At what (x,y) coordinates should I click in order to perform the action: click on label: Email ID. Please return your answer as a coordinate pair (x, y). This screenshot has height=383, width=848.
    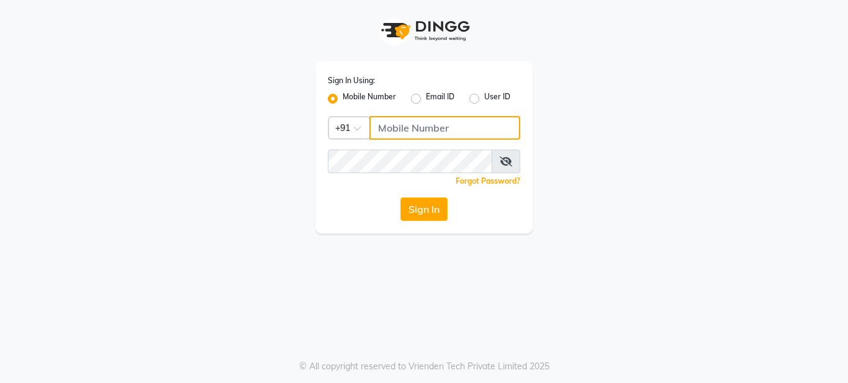
    Looking at the image, I should click on (440, 99).